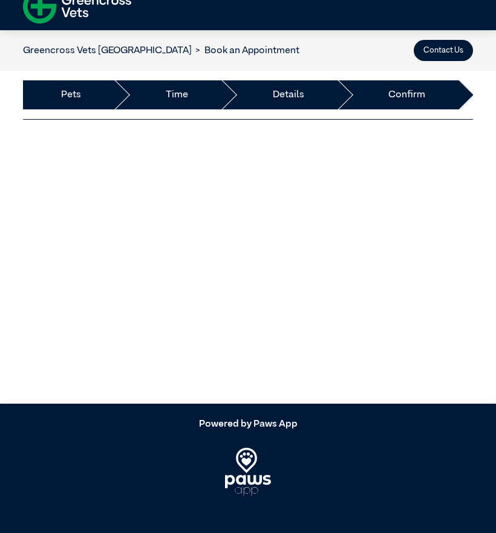 This screenshot has height=533, width=496. I want to click on img: PawsApp, so click(248, 472).